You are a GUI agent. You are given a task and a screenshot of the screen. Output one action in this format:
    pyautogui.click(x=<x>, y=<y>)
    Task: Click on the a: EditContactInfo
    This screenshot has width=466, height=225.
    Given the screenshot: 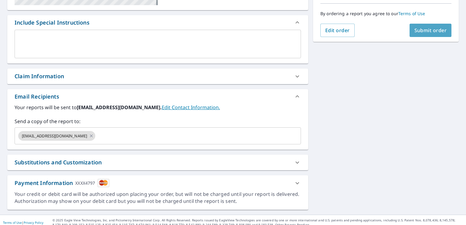 What is the action you would take?
    pyautogui.click(x=191, y=107)
    